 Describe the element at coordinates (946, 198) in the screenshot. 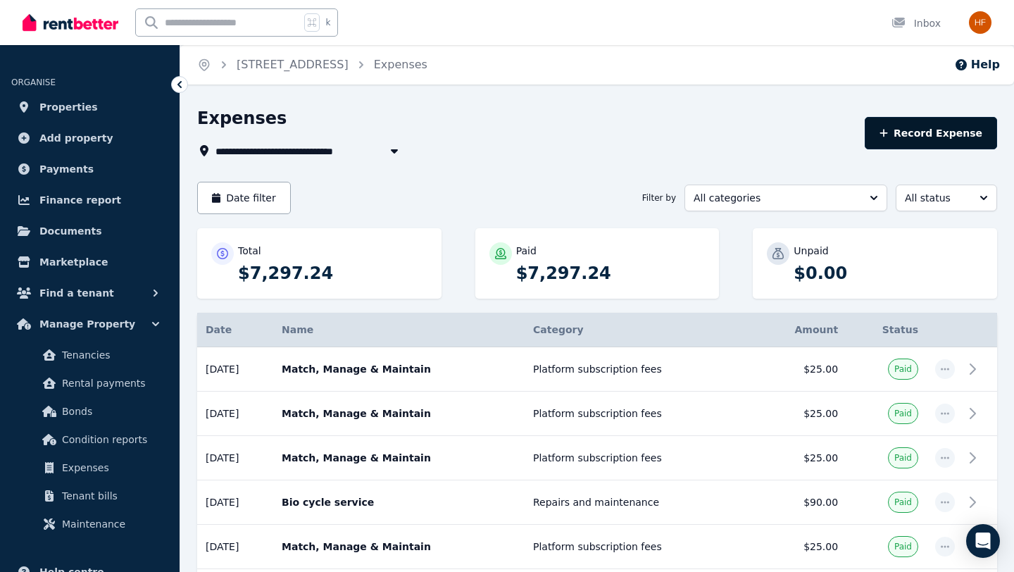

I see `button: All status` at that location.